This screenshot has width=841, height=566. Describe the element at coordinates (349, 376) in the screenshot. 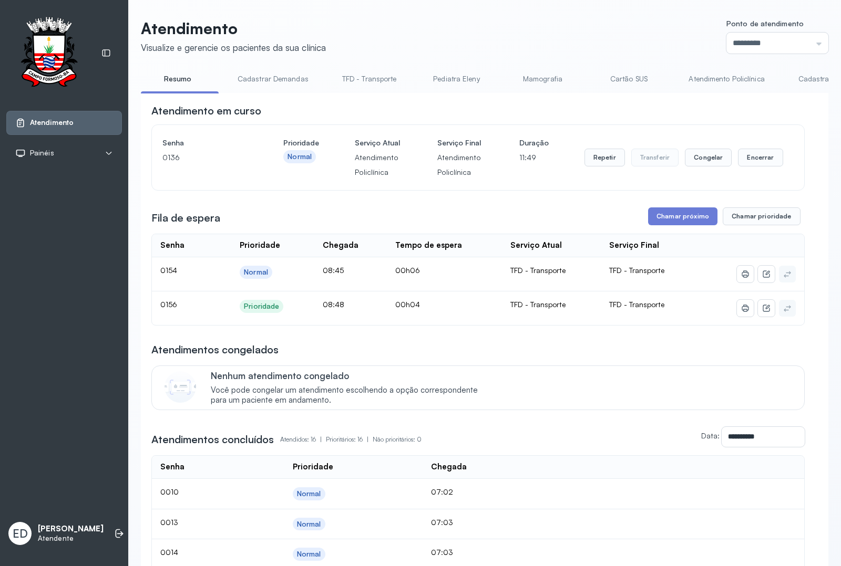

I see `p: Nenhum atendimento congelado` at that location.